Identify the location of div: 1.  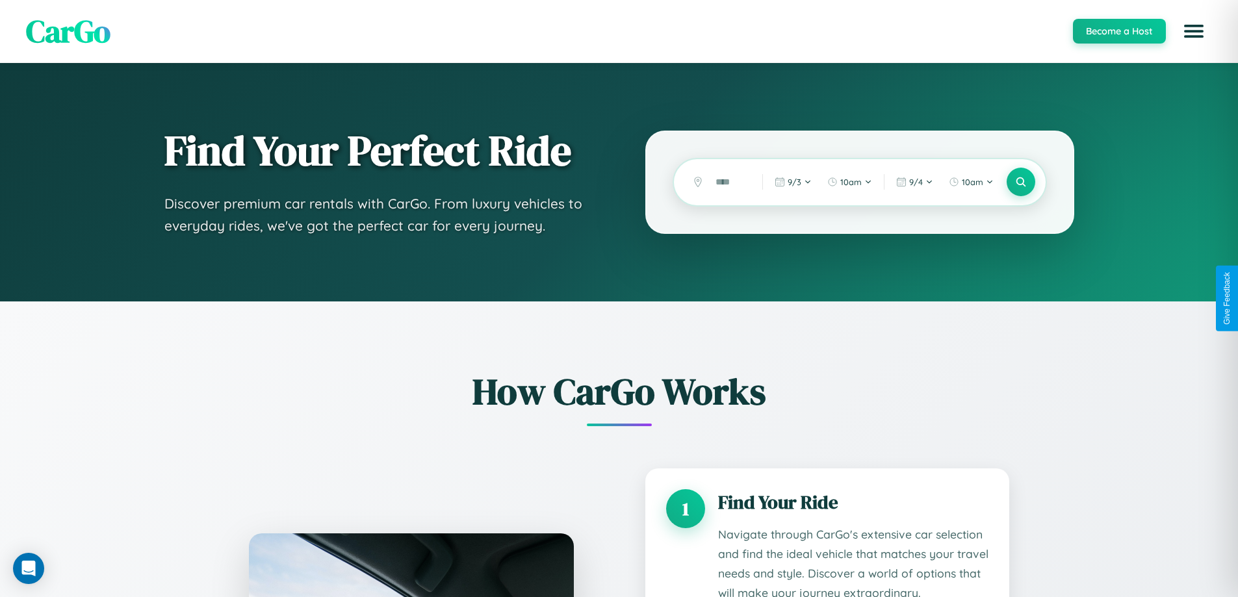
(685, 509).